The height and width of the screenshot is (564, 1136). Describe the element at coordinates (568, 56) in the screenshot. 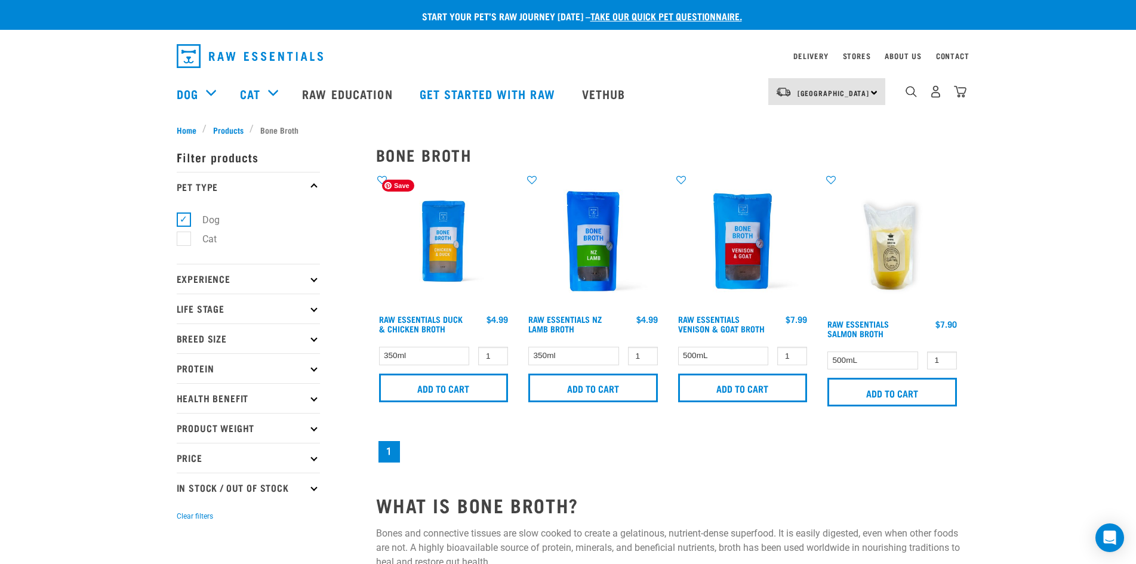

I see `nav: dropdown navigation` at that location.